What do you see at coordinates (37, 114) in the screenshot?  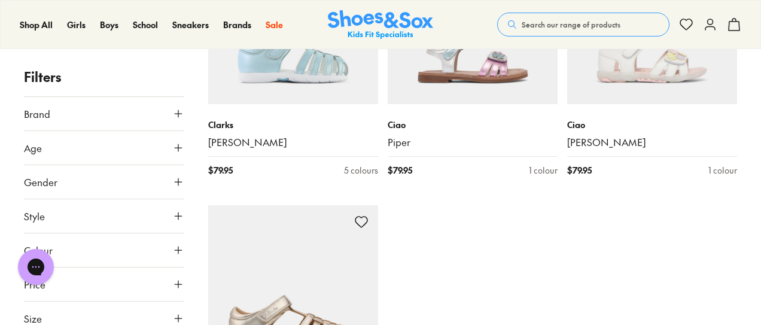 I see `span: Brand` at bounding box center [37, 114].